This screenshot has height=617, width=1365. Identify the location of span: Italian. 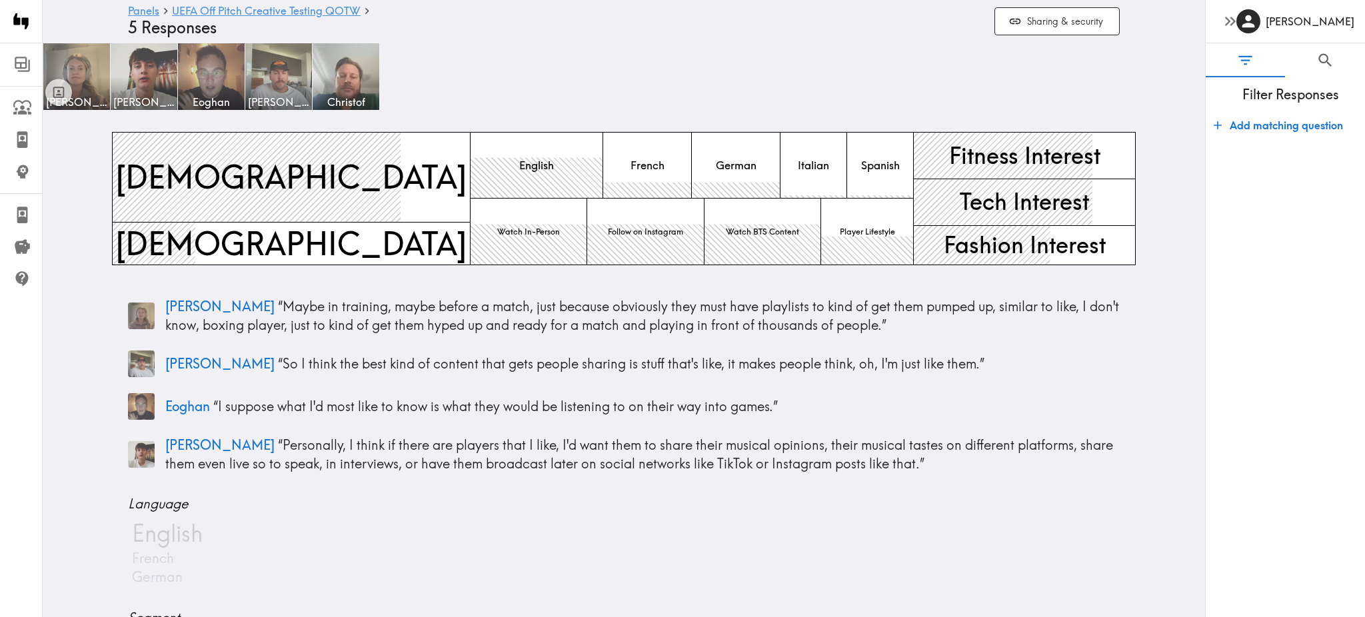
(813, 165).